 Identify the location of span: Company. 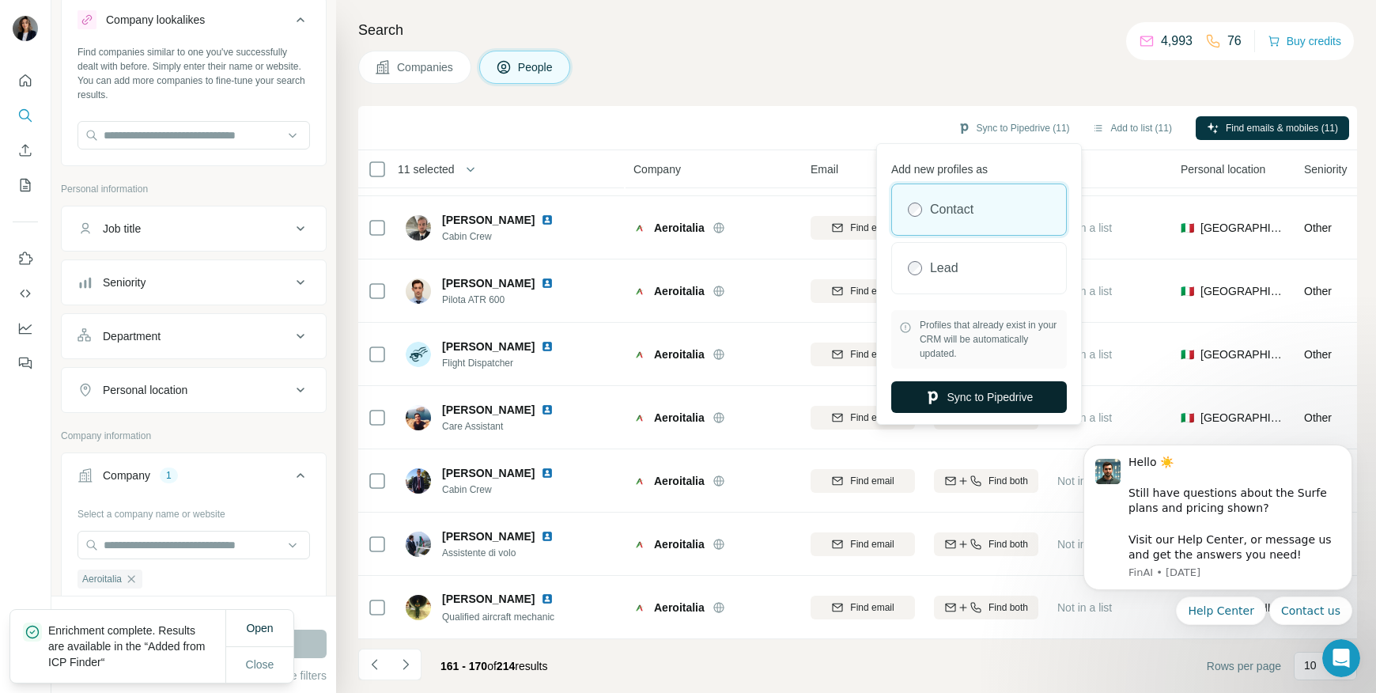
(657, 169).